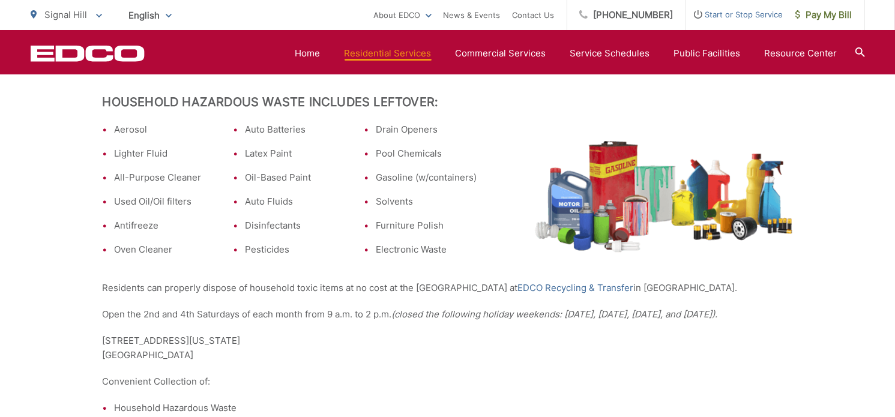 This screenshot has height=417, width=895. What do you see at coordinates (296, 202) in the screenshot?
I see `li: Auto Fluids` at bounding box center [296, 202].